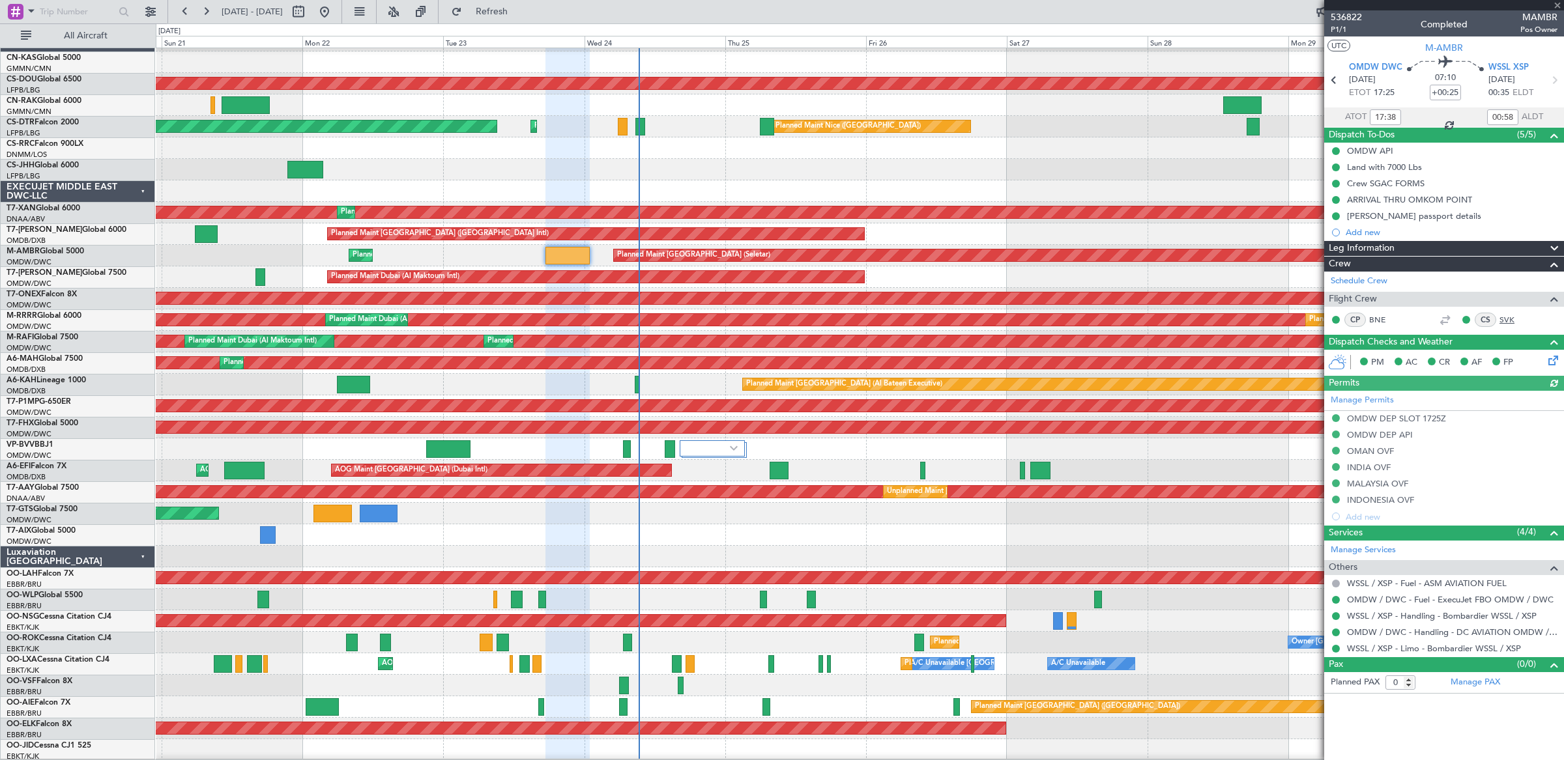  What do you see at coordinates (20, 703) in the screenshot?
I see `span: OO-AIE` at bounding box center [20, 703].